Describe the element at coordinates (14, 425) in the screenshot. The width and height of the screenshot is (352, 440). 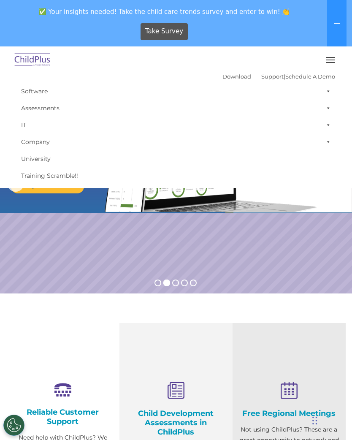
I see `button: Cookies Settings` at that location.